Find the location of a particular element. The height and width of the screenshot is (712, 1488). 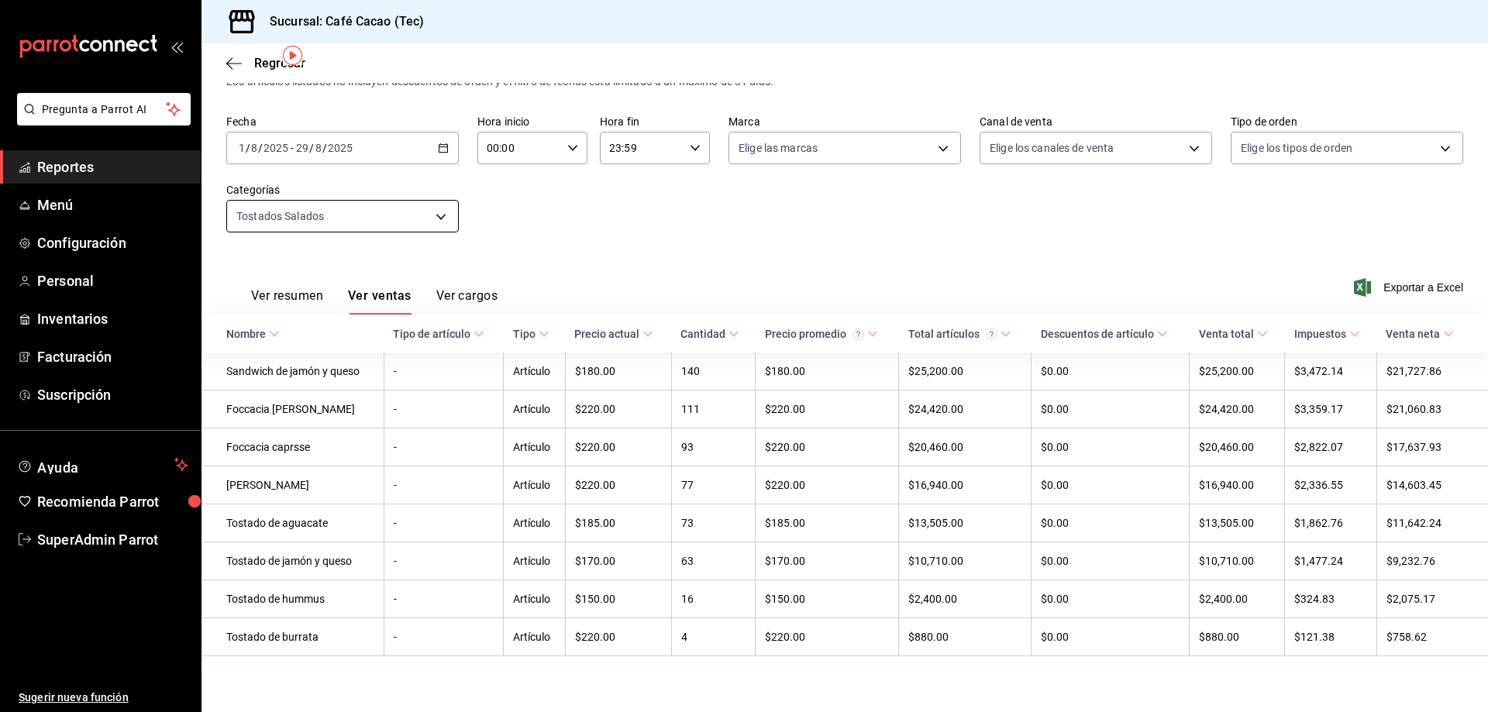

td: $324.83 is located at coordinates (1331, 599).